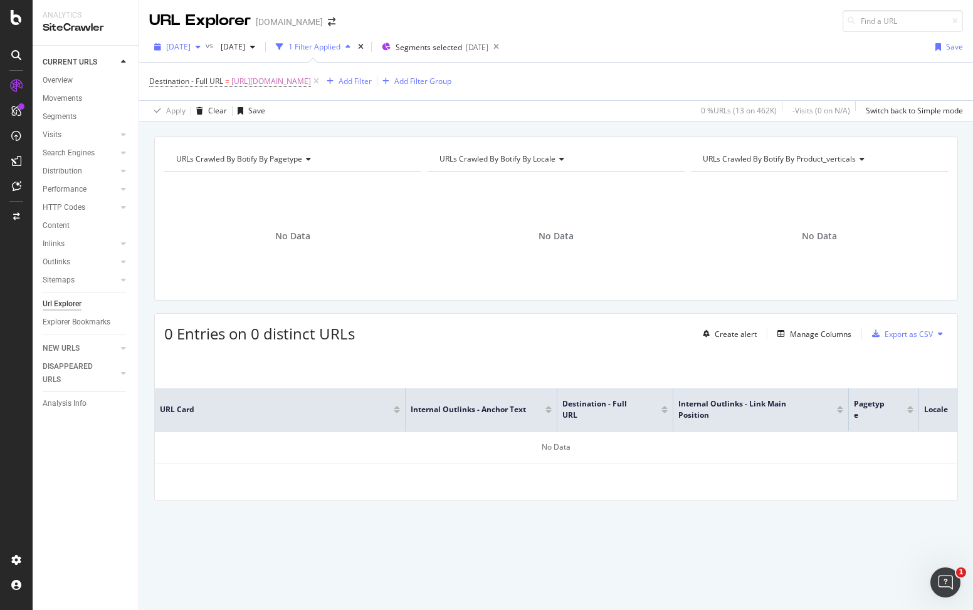 The image size is (973, 610). What do you see at coordinates (820, 334) in the screenshot?
I see `div: Manage Columns` at bounding box center [820, 334].